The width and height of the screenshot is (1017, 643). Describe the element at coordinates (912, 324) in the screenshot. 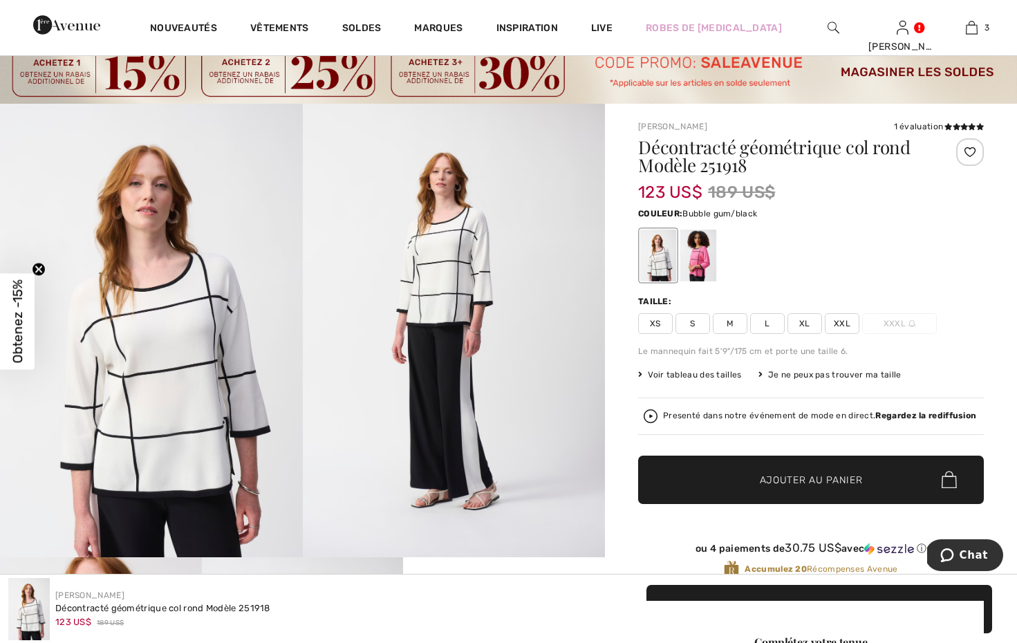

I see `img: ring-m.svg` at that location.